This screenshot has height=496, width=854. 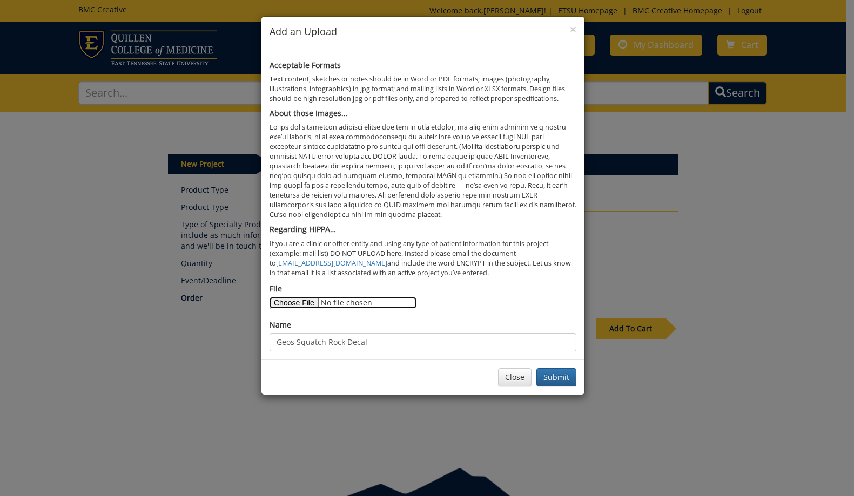 What do you see at coordinates (275, 289) in the screenshot?
I see `label: File` at bounding box center [275, 289].